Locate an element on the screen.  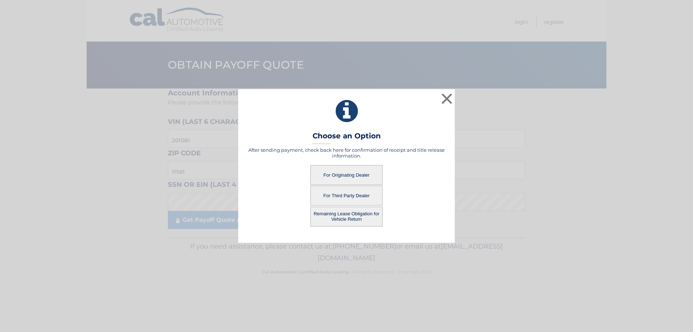
button: For Originating Dealer is located at coordinates (346, 175).